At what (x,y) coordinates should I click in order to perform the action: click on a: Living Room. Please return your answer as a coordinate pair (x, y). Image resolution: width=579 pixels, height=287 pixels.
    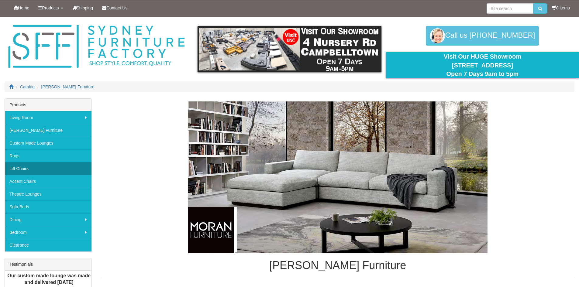
    Looking at the image, I should click on (48, 118).